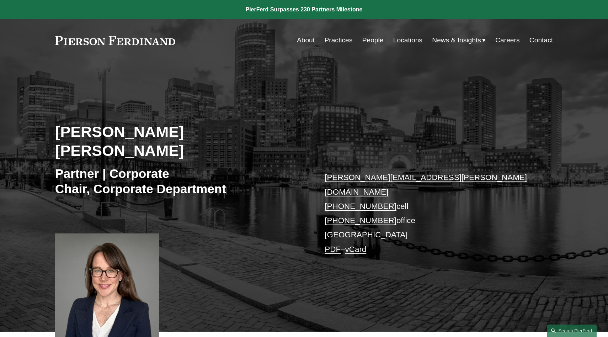  I want to click on a: PDF, so click(333, 249).